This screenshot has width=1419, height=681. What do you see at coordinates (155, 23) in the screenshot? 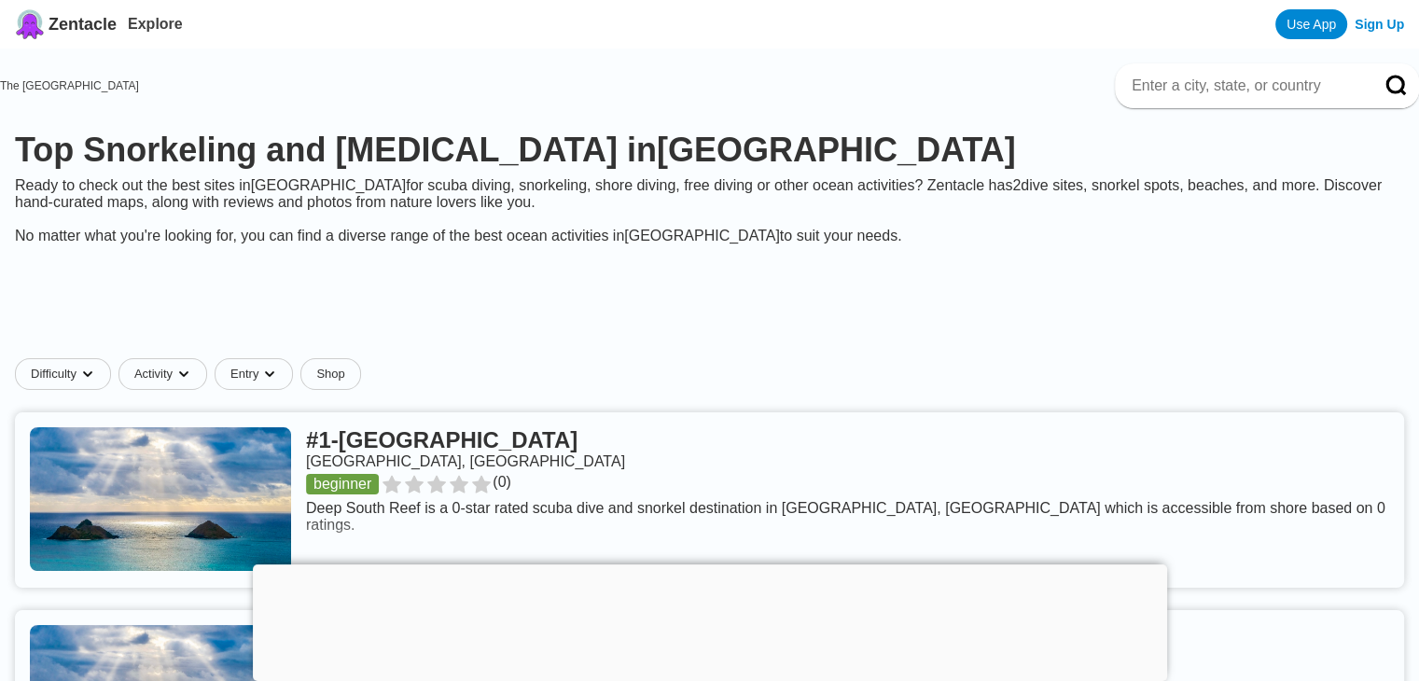
I see `a: Explore` at bounding box center [155, 23].